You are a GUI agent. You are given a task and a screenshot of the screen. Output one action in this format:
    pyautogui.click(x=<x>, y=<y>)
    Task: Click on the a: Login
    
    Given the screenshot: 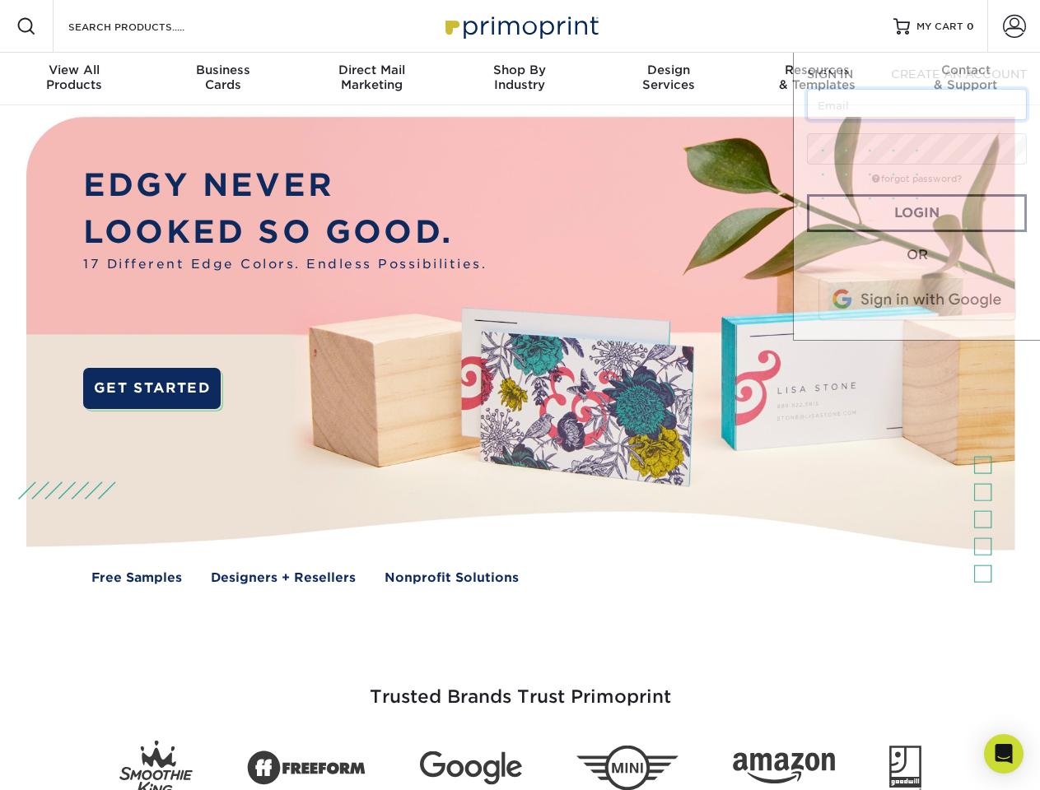 What is the action you would take?
    pyautogui.click(x=916, y=213)
    